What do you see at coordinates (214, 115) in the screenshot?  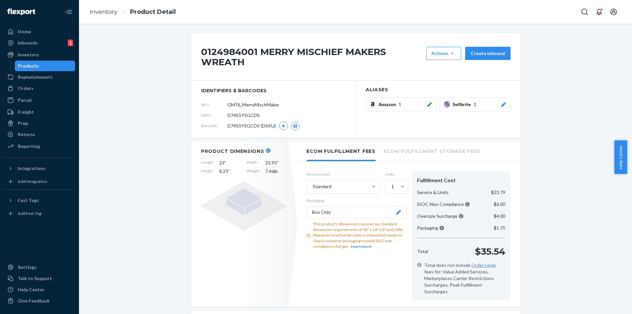 I see `span: DSKU` at bounding box center [214, 115].